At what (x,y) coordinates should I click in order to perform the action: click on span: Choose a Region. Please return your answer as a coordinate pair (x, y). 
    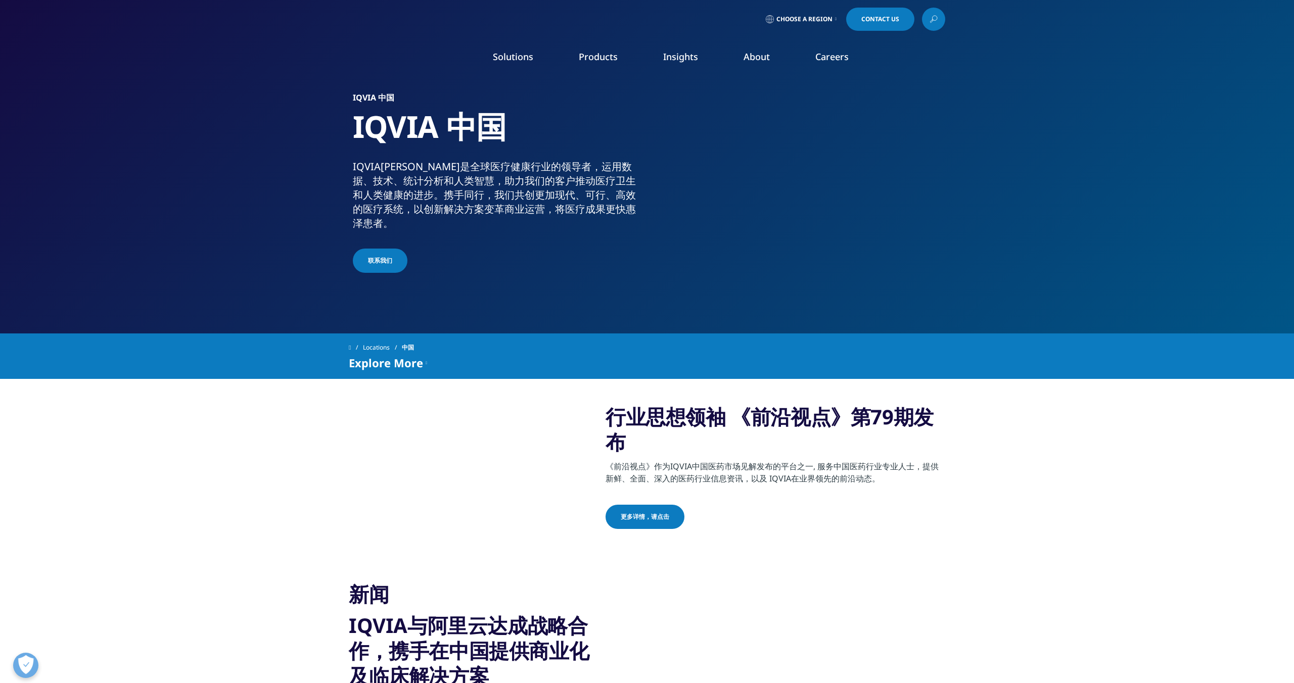
    Looking at the image, I should click on (804, 19).